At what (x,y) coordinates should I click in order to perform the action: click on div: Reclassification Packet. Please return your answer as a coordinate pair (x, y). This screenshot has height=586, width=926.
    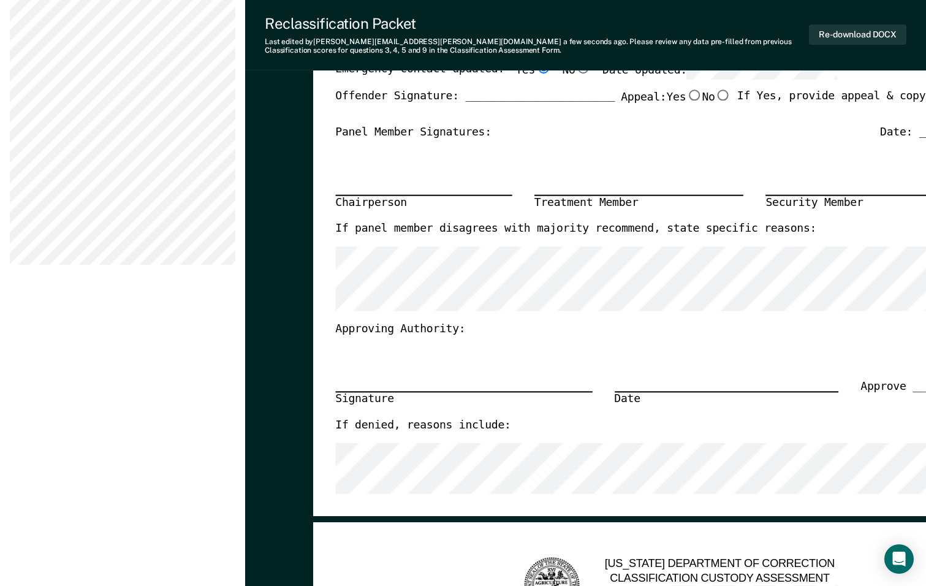
    Looking at the image, I should click on (537, 23).